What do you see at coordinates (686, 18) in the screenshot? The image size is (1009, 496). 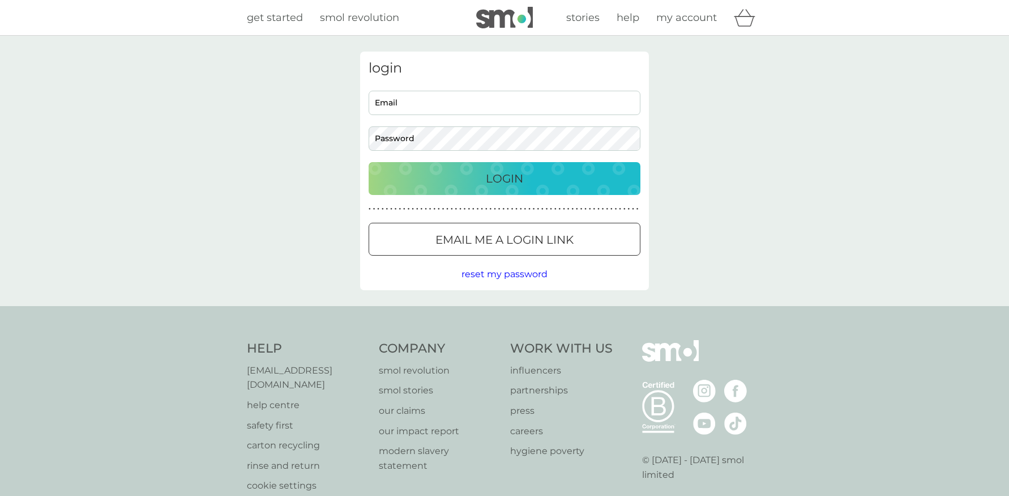 I see `span: my account` at bounding box center [686, 18].